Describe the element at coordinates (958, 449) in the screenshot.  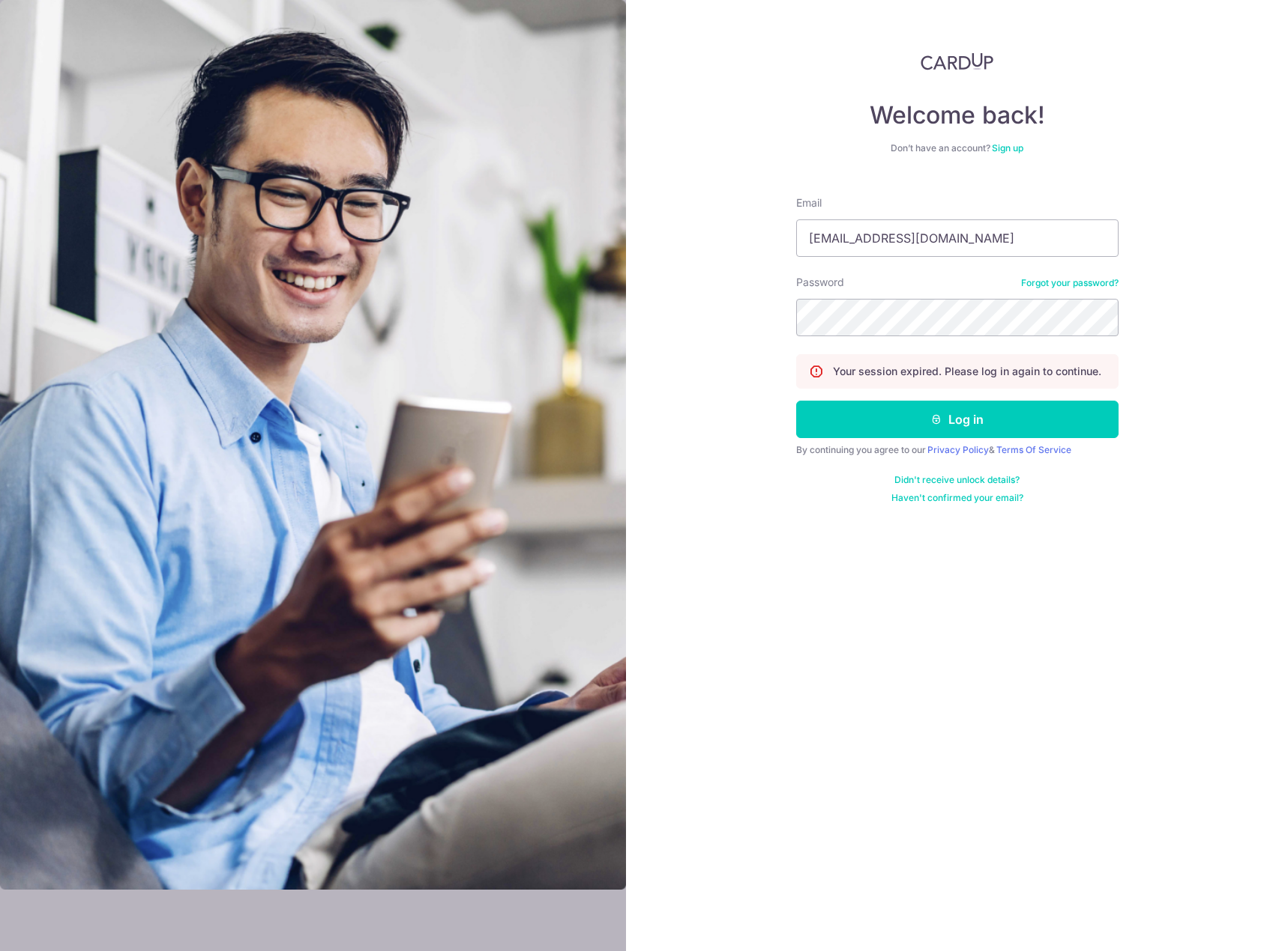
I see `a: Privacy Policy` at that location.